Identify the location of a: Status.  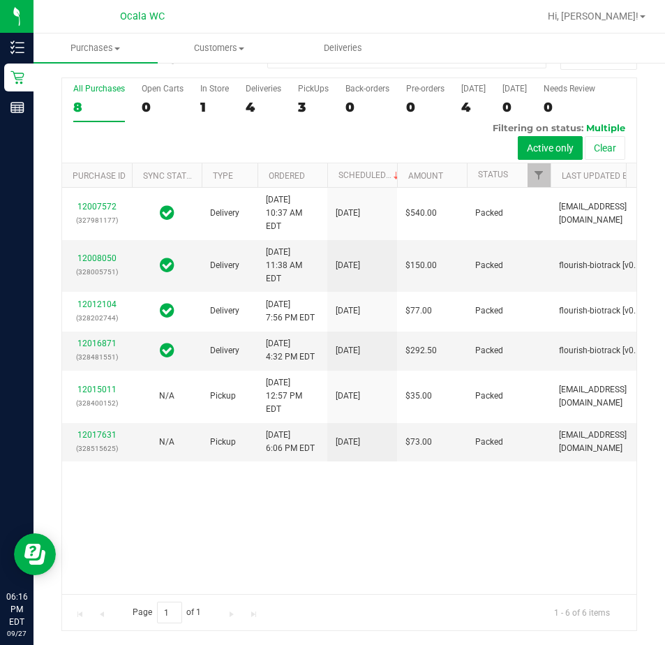
(493, 174).